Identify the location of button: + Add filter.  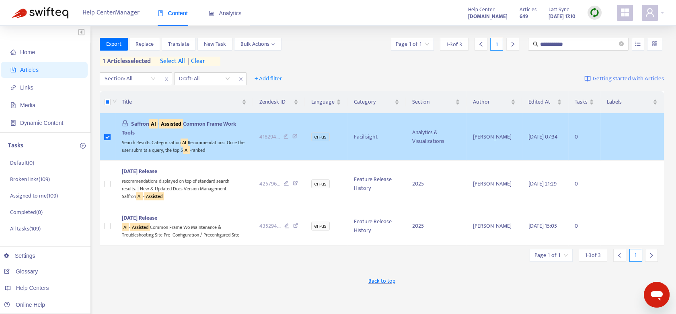
(268, 79).